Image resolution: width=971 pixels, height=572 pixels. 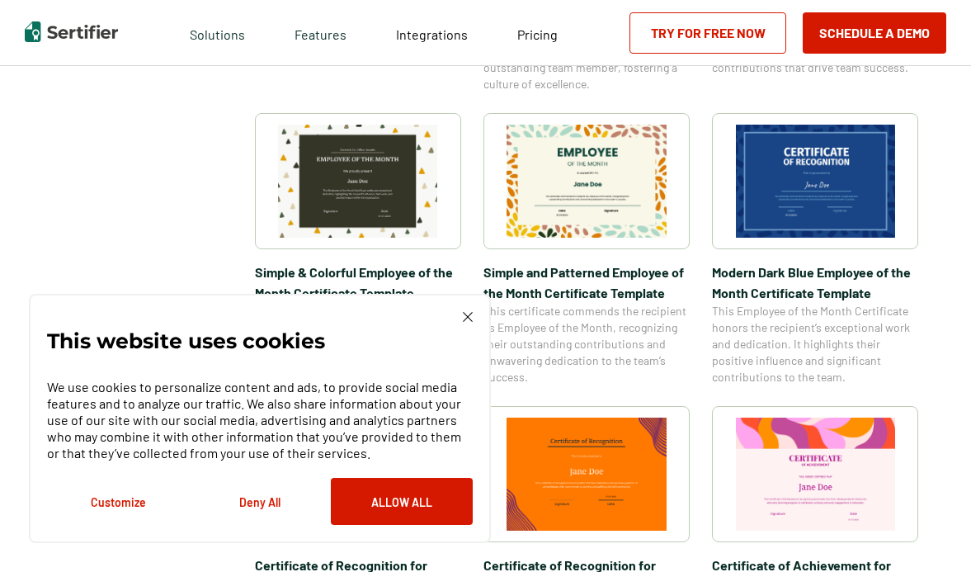 I want to click on span: Modern Dark Blue Employee of the Month Certificate Template, so click(x=815, y=282).